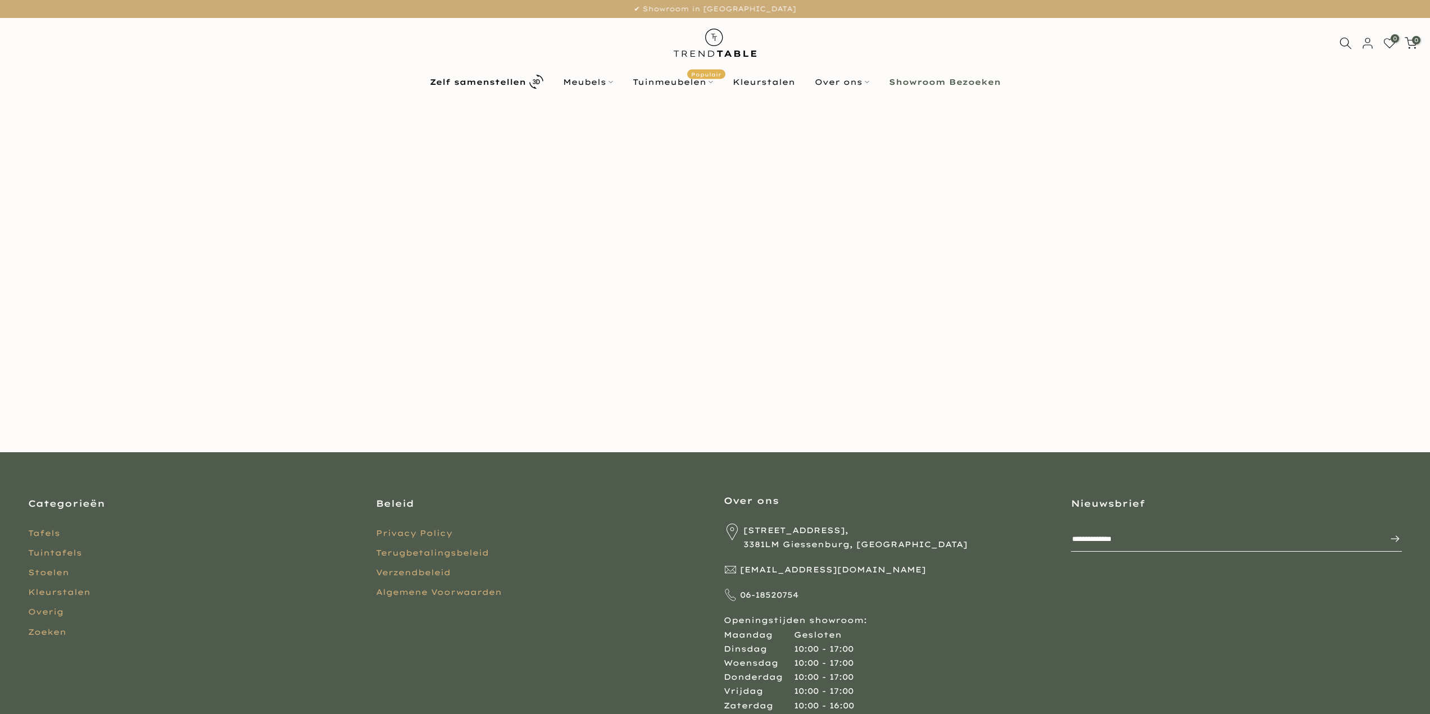 This screenshot has height=714, width=1430. What do you see at coordinates (55, 553) in the screenshot?
I see `a: Tuintafels` at bounding box center [55, 553].